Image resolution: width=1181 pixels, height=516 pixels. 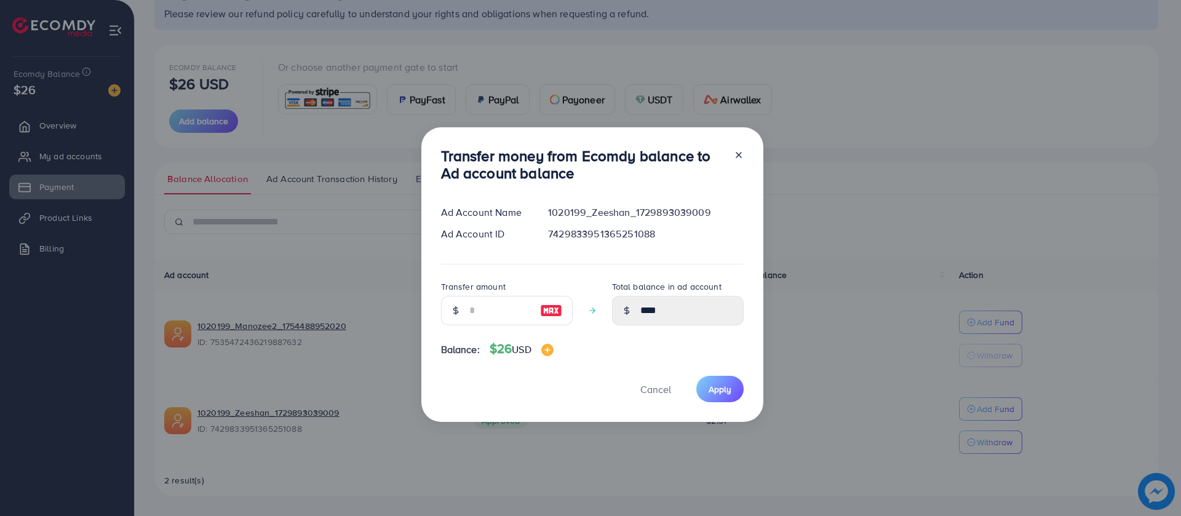 I want to click on button: Cancel, so click(x=656, y=389).